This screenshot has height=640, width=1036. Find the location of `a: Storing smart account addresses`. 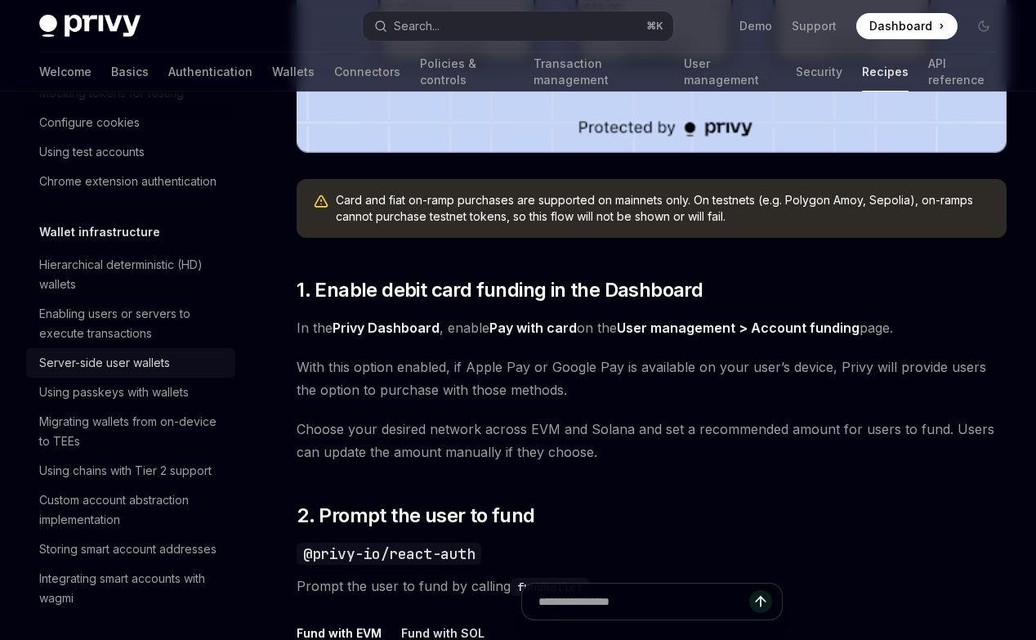

a: Storing smart account addresses is located at coordinates (131, 549).